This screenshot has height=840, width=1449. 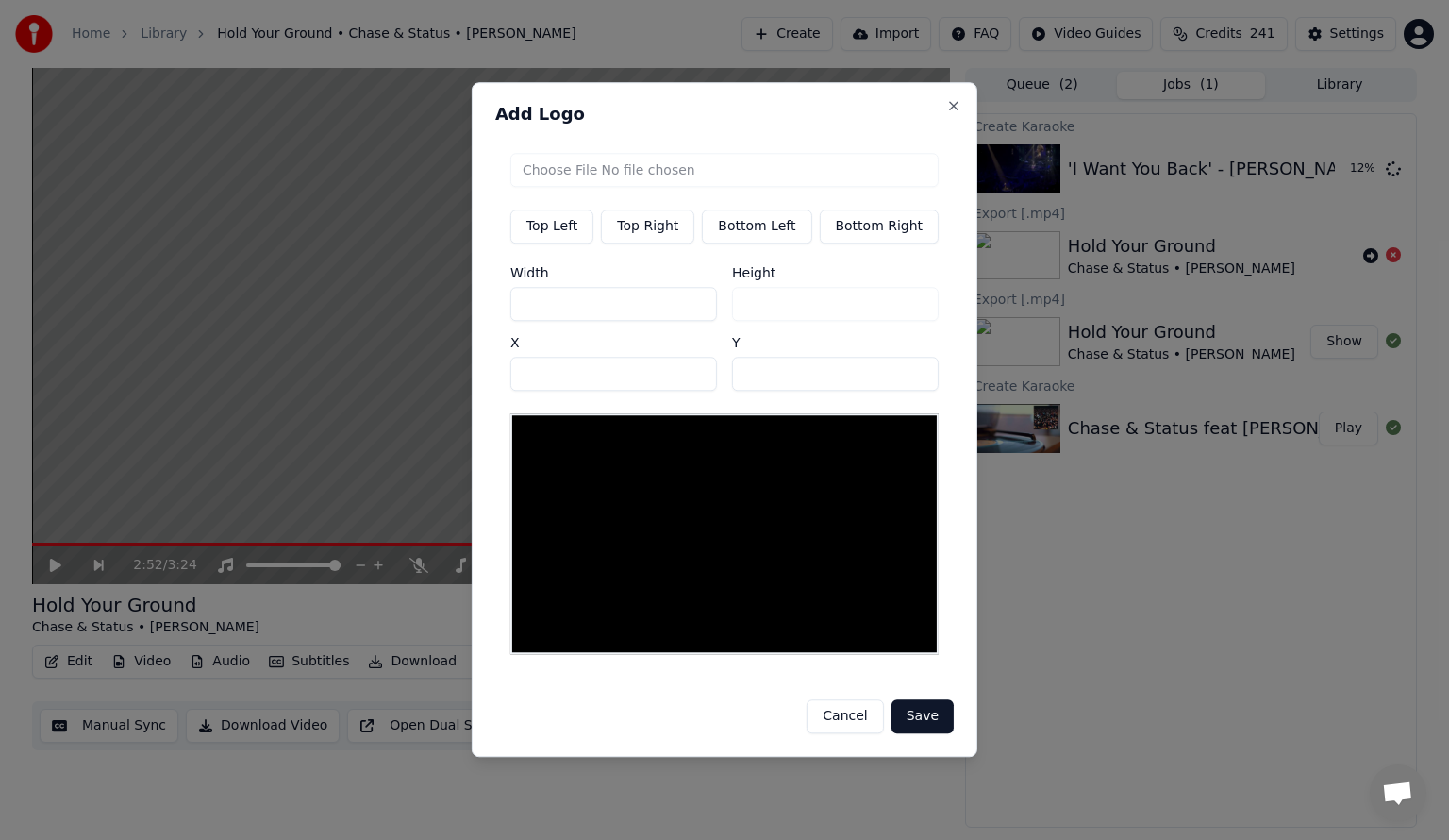 What do you see at coordinates (757, 226) in the screenshot?
I see `button: Bottom Left` at bounding box center [757, 226].